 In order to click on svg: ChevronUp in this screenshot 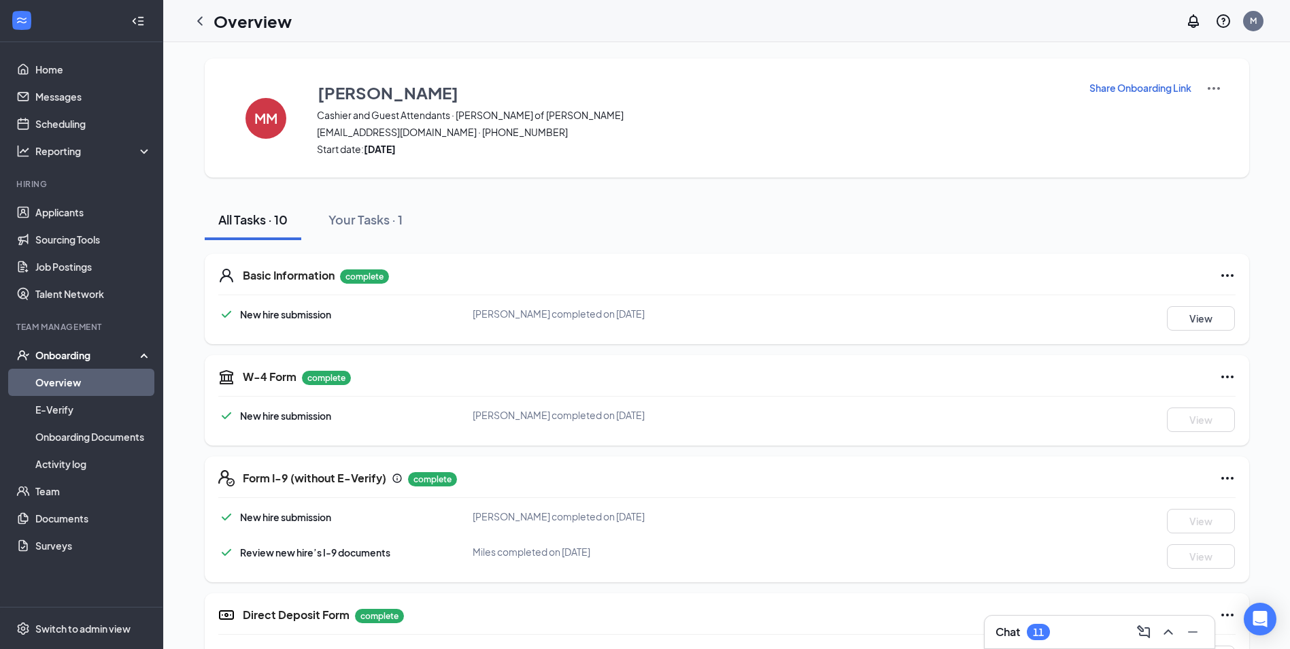, I will do `click(1169, 632)`.